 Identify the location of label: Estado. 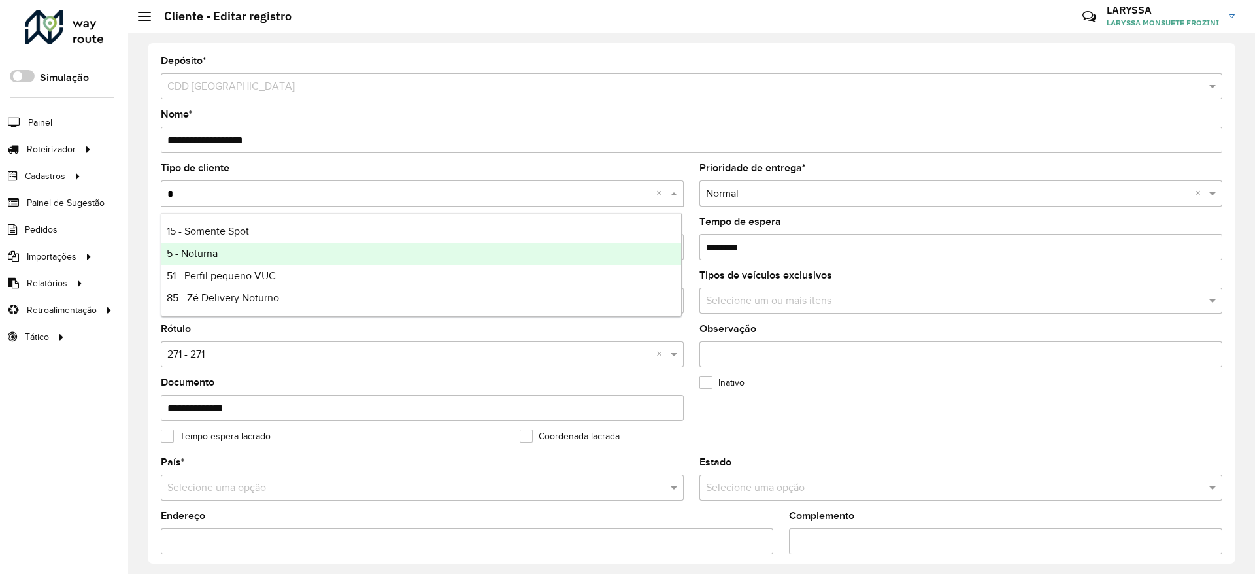
(715, 462).